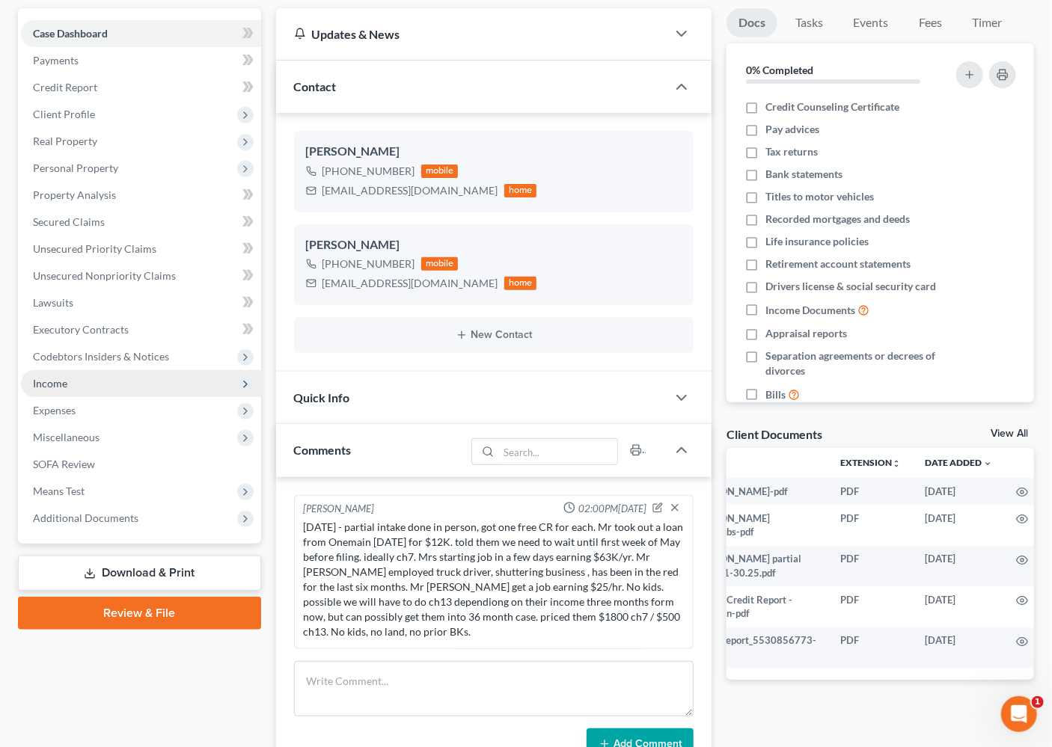 The width and height of the screenshot is (1052, 747). I want to click on span: Additional Documents, so click(85, 518).